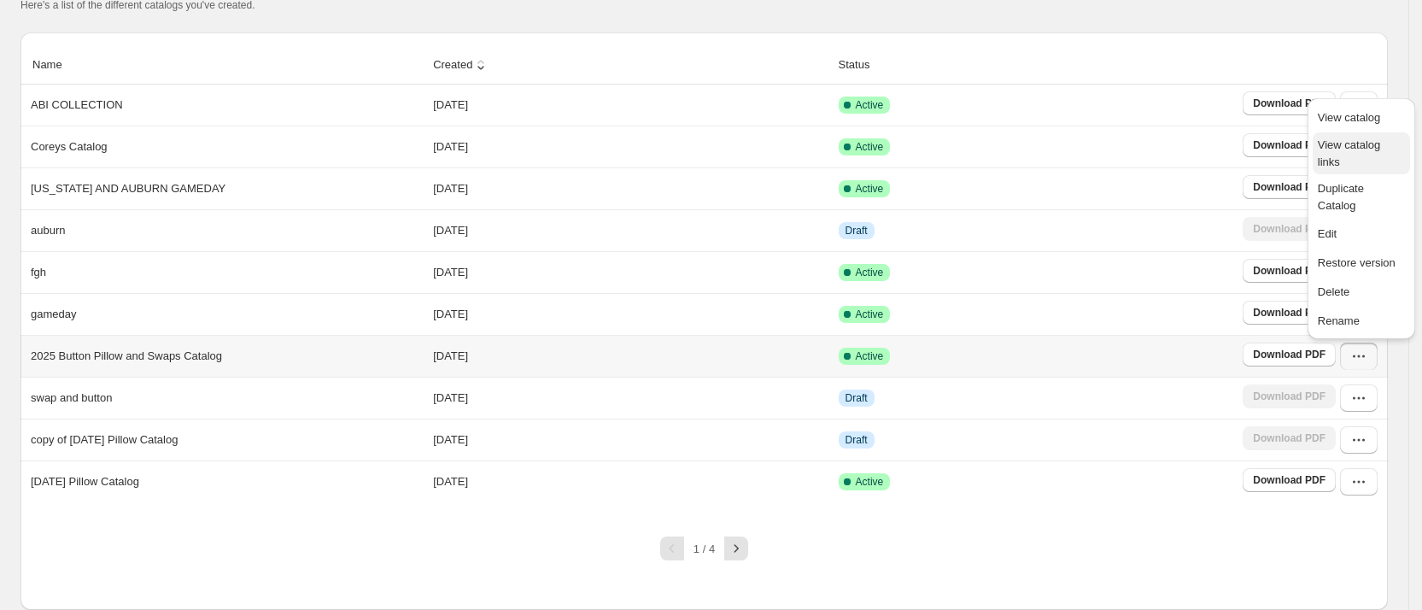 This screenshot has height=610, width=1422. I want to click on p: ABI COLLECTION, so click(77, 105).